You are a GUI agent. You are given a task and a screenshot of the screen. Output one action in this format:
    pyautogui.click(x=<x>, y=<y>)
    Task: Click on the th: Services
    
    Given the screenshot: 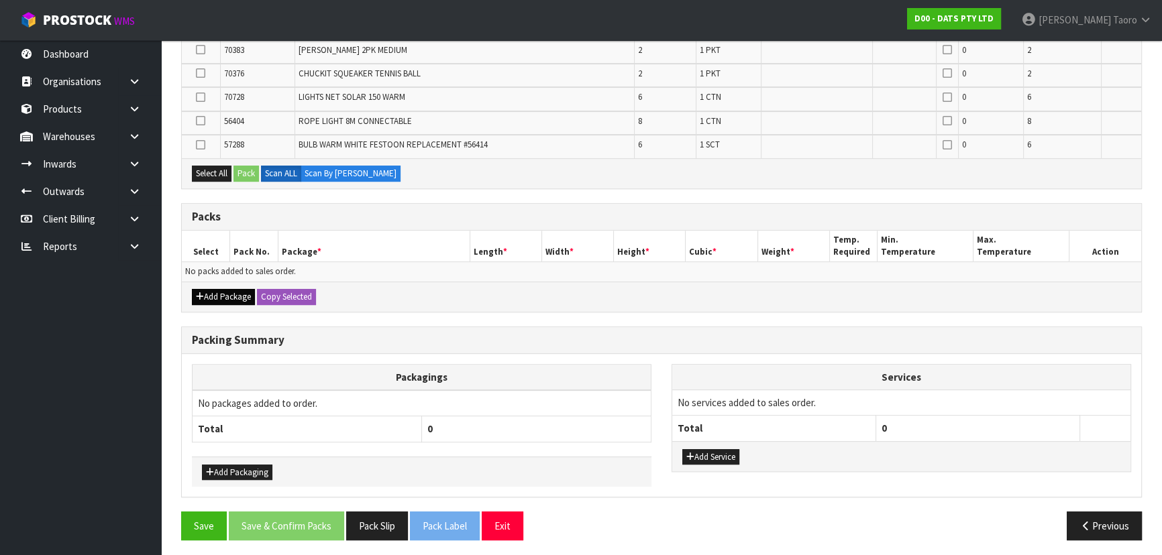 What is the action you would take?
    pyautogui.click(x=901, y=378)
    